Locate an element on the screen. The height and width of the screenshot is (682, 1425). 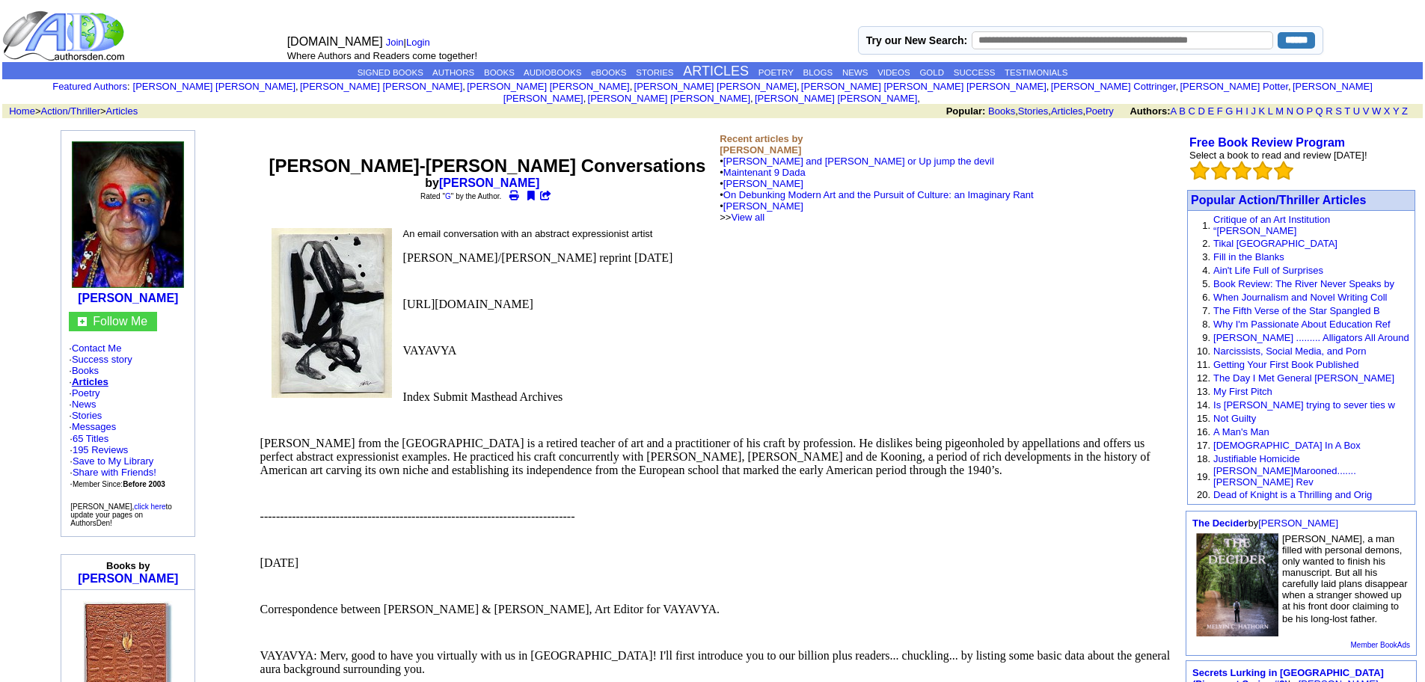
a: Y is located at coordinates (1396, 111).